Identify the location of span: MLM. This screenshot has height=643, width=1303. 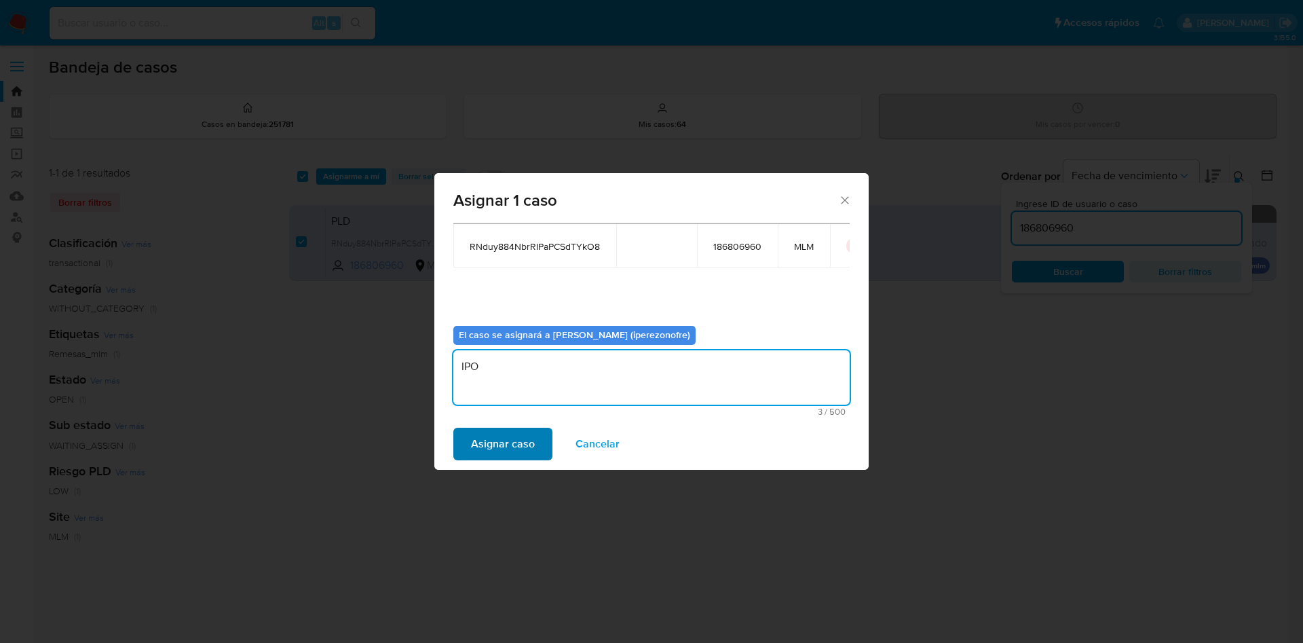
(803, 246).